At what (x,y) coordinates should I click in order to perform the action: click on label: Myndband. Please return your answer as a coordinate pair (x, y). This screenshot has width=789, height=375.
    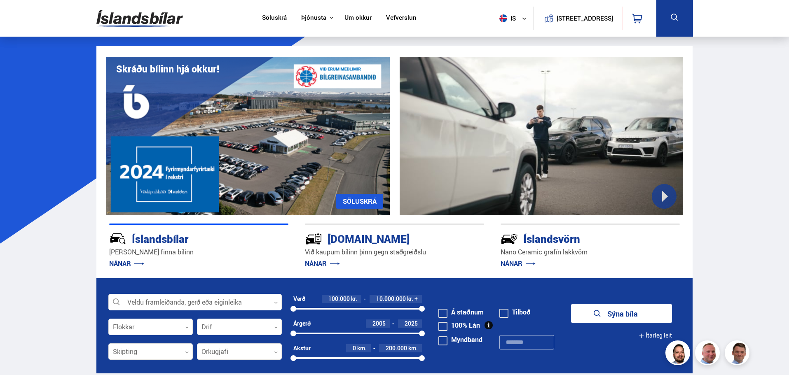
    Looking at the image, I should click on (460, 340).